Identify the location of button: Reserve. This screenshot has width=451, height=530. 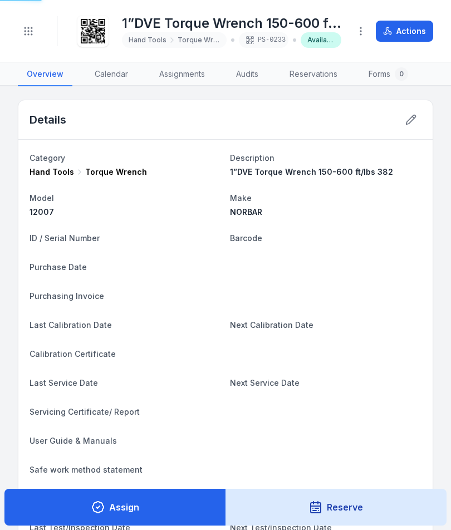
(336, 507).